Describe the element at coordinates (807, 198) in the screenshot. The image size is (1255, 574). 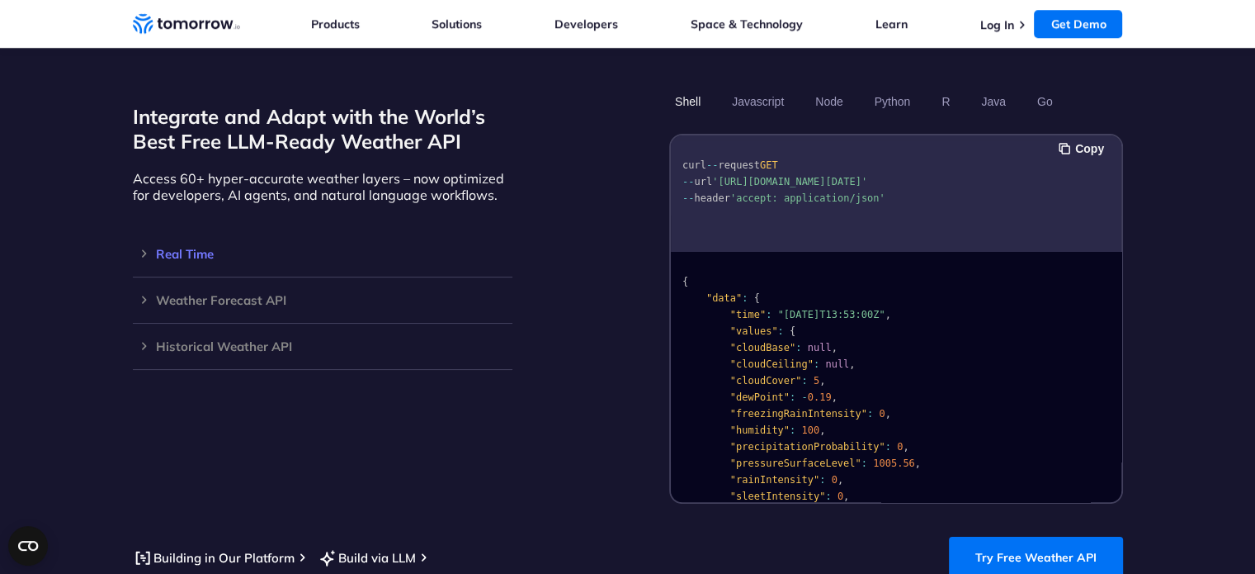
I see `span: 'accept: application/json'` at that location.